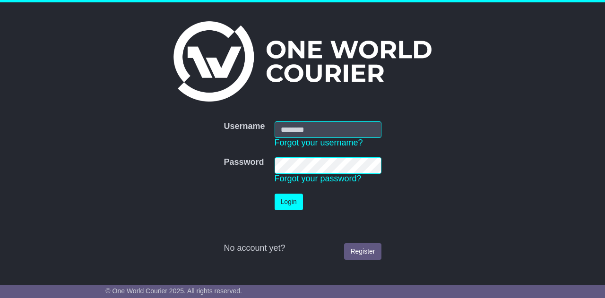 The width and height of the screenshot is (605, 298). I want to click on img: One World, so click(302, 61).